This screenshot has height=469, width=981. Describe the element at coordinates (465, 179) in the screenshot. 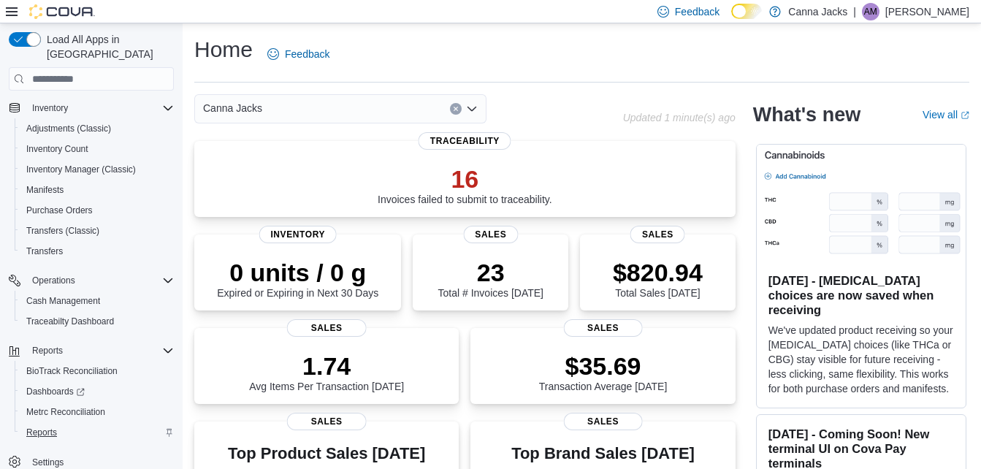

I see `p: 16` at that location.